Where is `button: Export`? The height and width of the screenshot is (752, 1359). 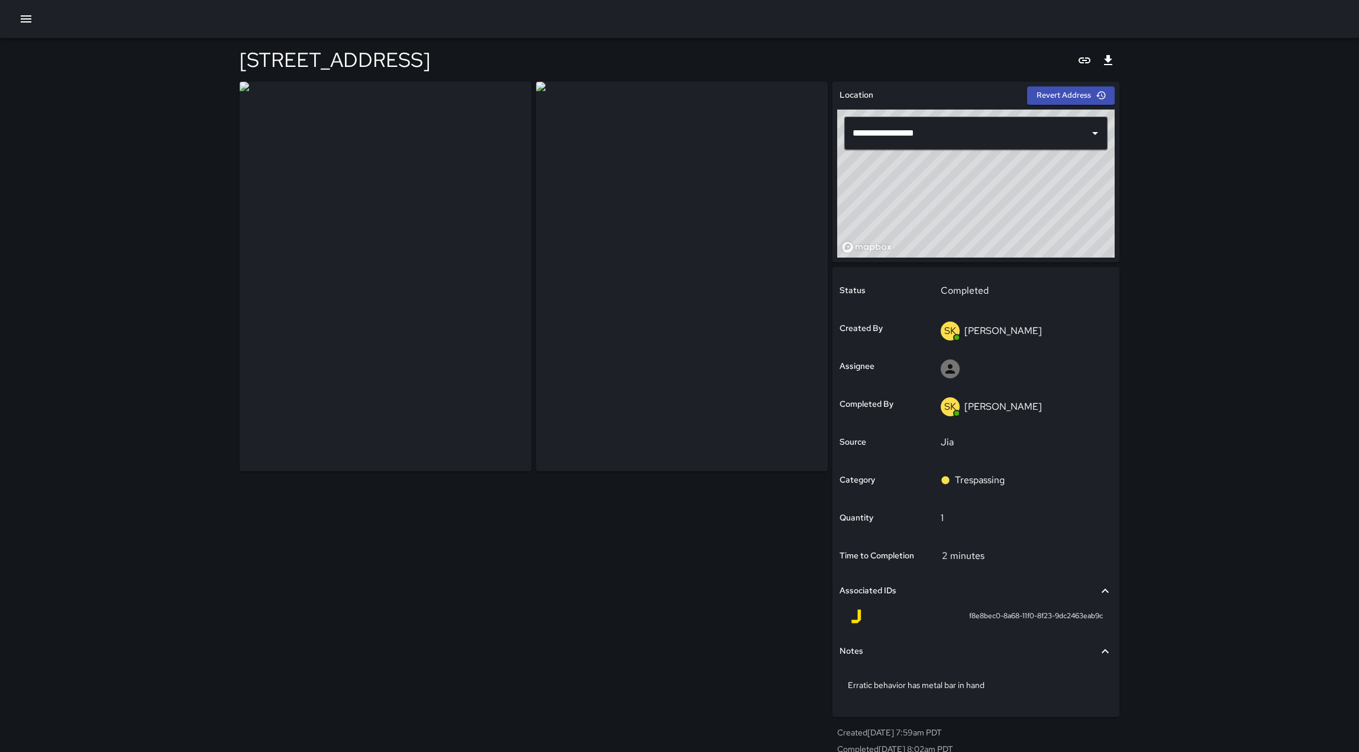
button: Export is located at coordinates (1108, 60).